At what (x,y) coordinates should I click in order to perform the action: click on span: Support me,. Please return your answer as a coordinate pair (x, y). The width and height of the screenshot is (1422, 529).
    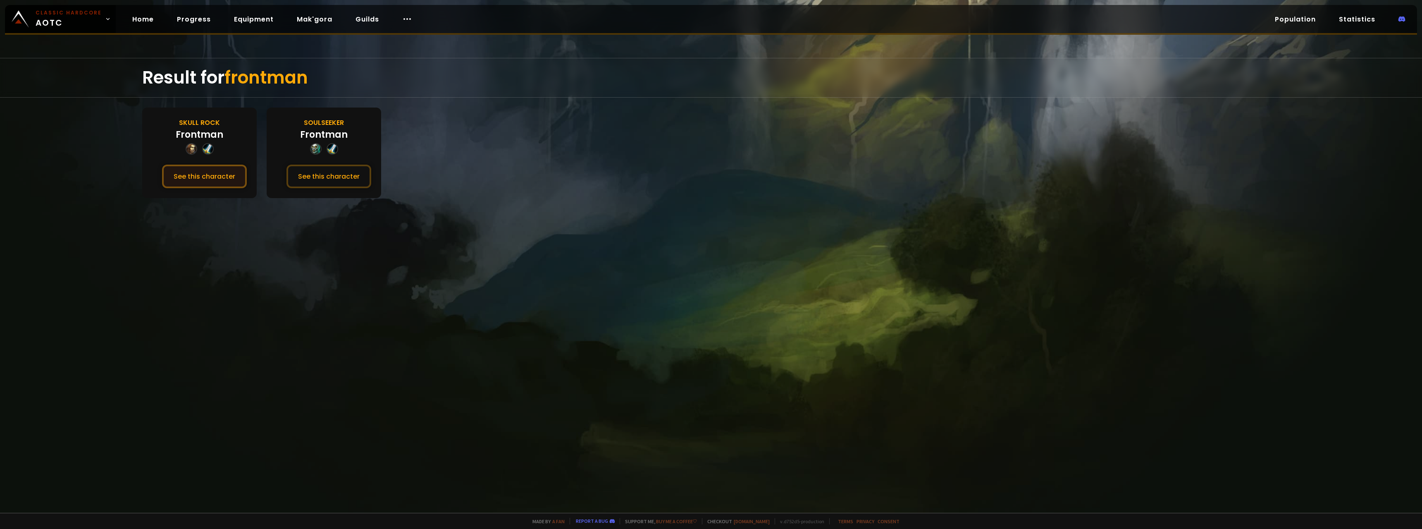
    Looking at the image, I should click on (658, 521).